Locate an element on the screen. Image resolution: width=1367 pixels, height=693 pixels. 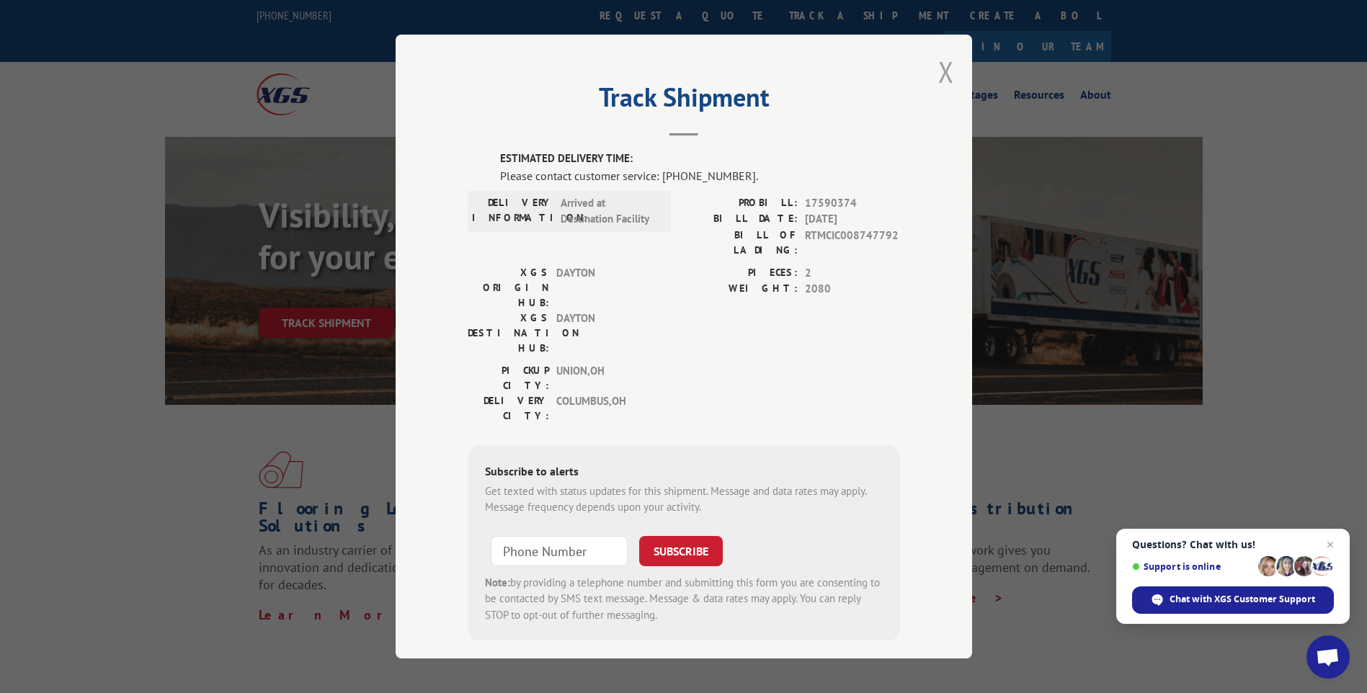
span: 2080 is located at coordinates (853, 289).